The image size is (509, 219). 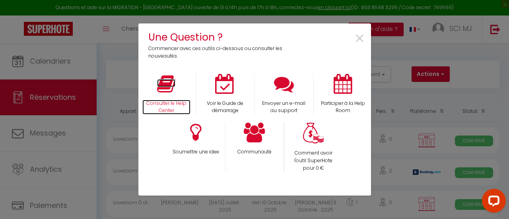 What do you see at coordinates (314, 161) in the screenshot?
I see `p: Comment avoir l'outil SuperHote pour 0 €` at bounding box center [314, 161].